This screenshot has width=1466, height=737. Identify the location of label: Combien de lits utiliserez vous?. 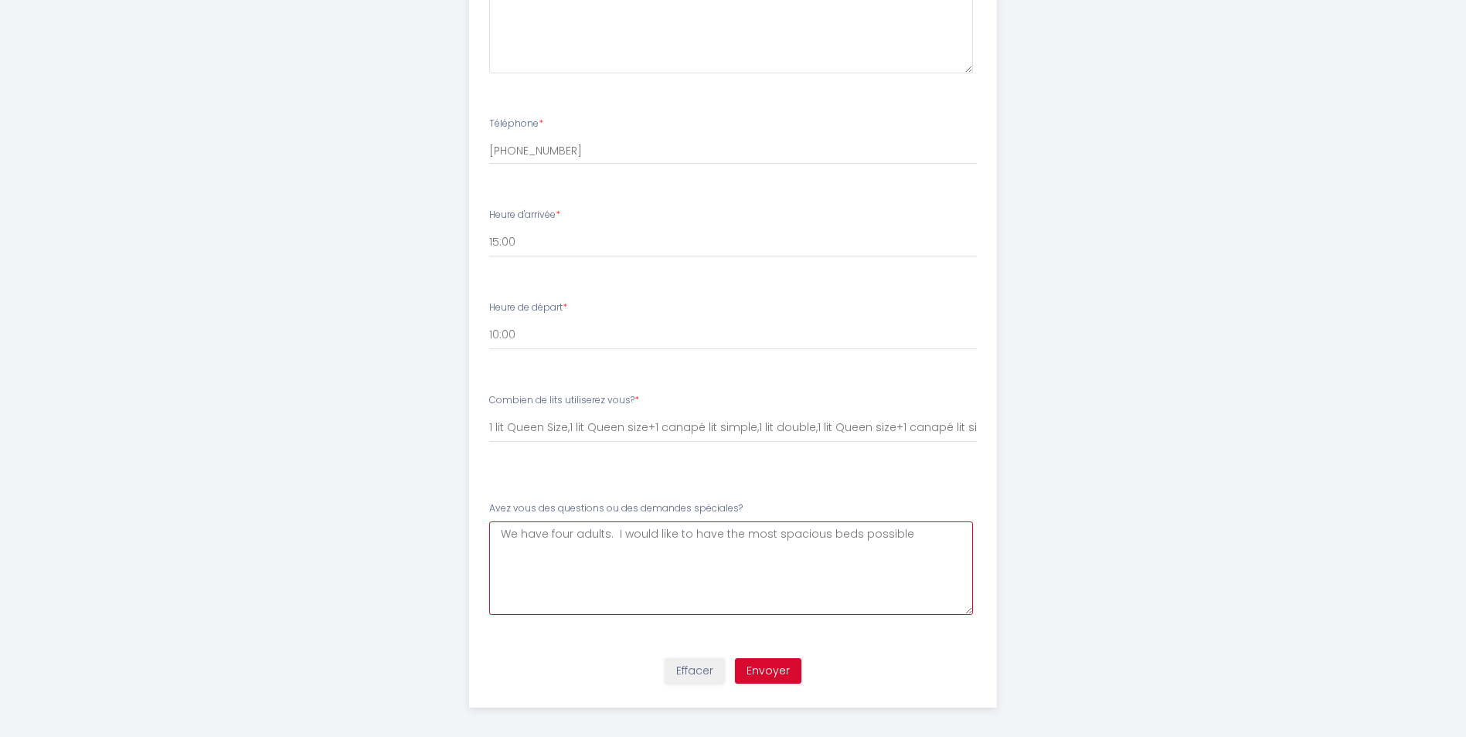
(564, 400).